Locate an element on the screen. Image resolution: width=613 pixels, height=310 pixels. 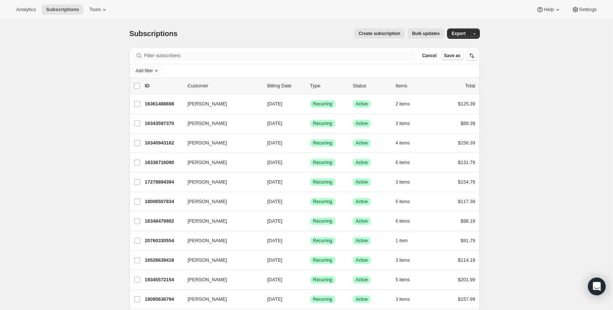
span: $89.39 is located at coordinates (468, 123).